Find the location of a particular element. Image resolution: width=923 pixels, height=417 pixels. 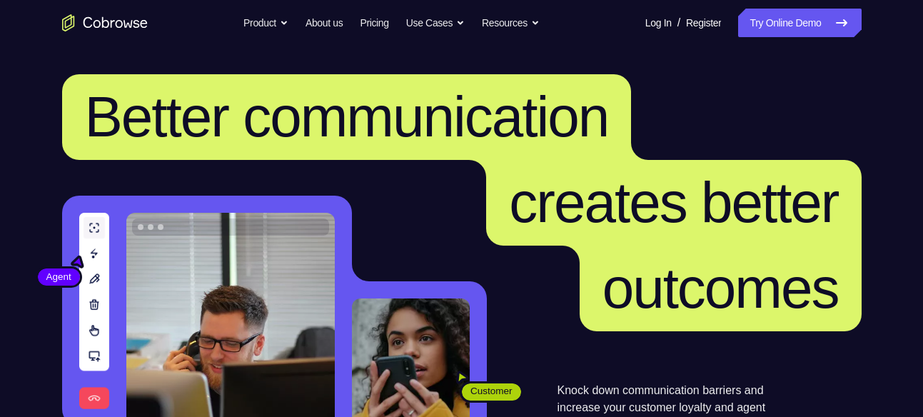

button: Use Cases is located at coordinates (435, 23).